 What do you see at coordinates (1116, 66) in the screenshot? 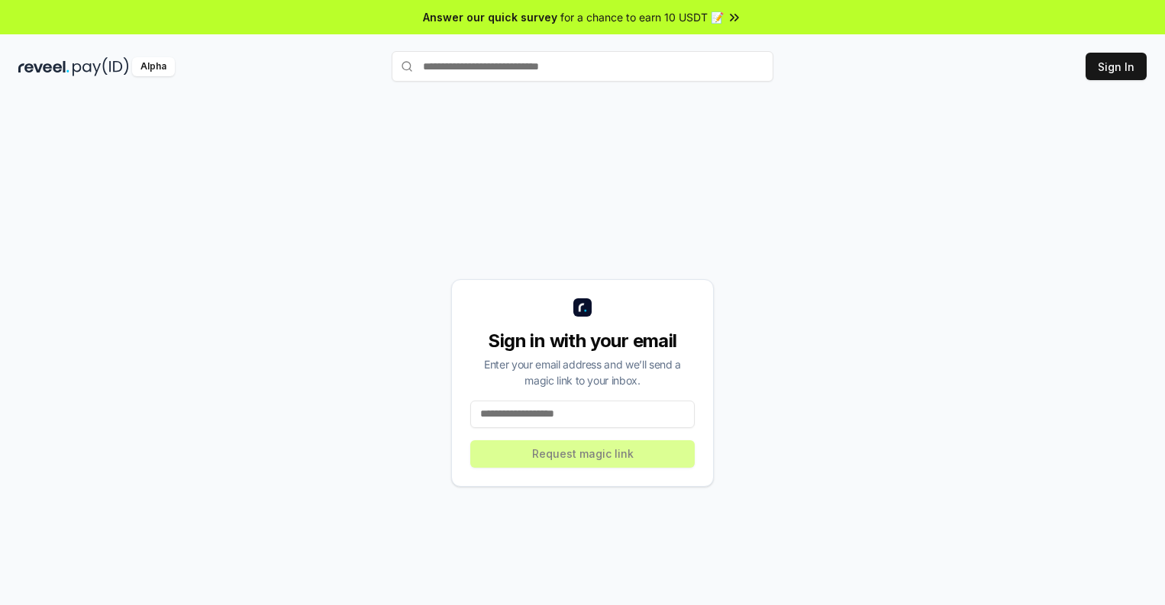
I see `button: Sign In` at bounding box center [1116, 66].